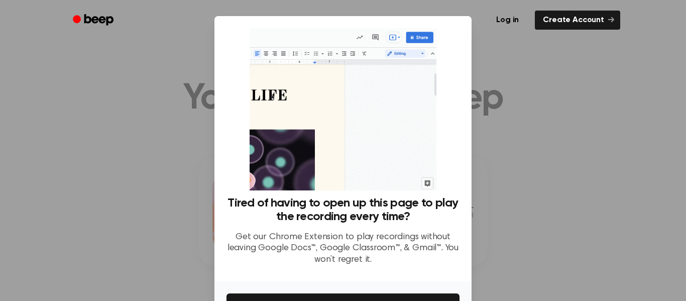  What do you see at coordinates (94, 20) in the screenshot?
I see `a: Beep` at bounding box center [94, 20].